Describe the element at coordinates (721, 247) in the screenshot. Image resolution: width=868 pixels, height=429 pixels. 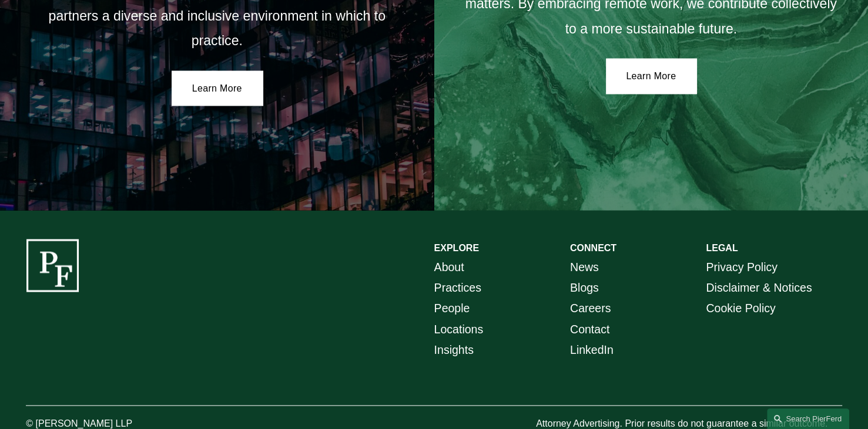
I see `strong: LEGAL` at that location.